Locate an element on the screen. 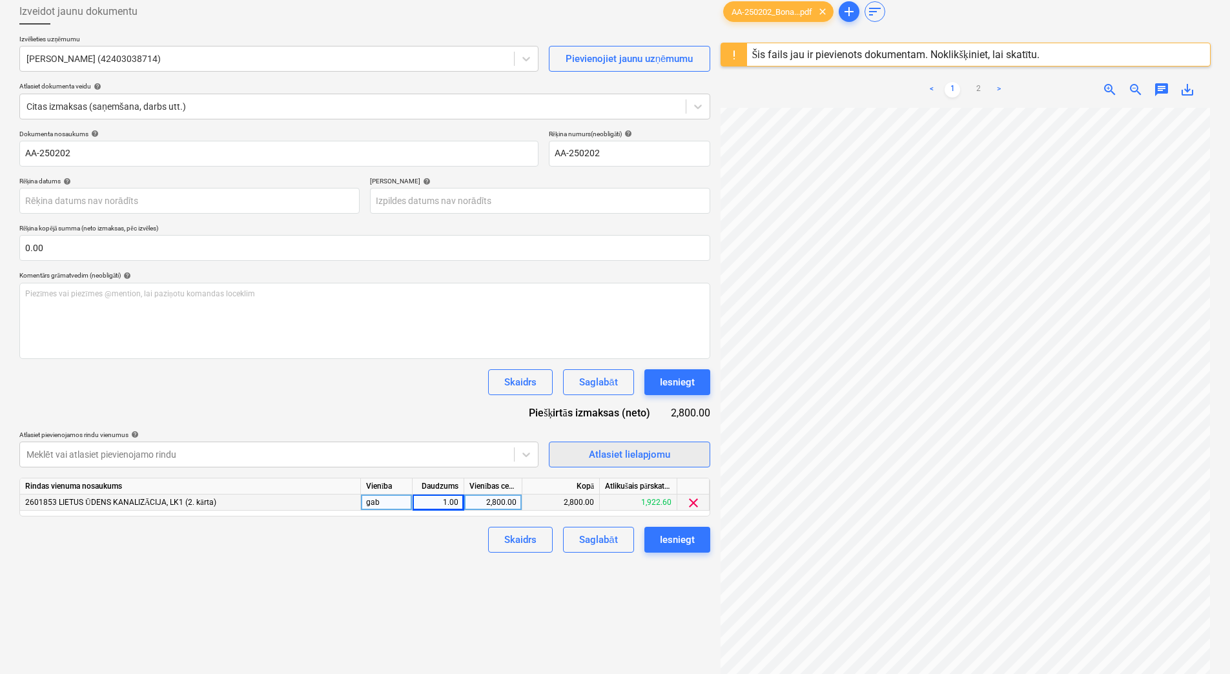 The image size is (1230, 674). span: save_alt is located at coordinates (1187, 90).